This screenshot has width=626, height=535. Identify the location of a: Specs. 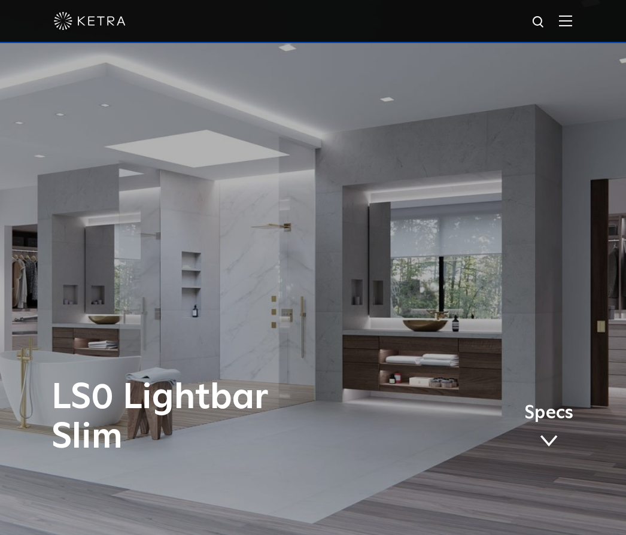
(549, 428).